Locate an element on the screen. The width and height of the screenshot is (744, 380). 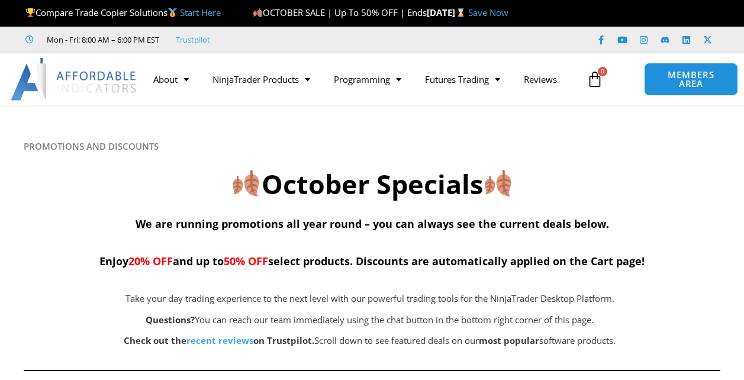
span: Mon - Fri: 8:00 AM – 6:00 PM EST is located at coordinates (101, 40).